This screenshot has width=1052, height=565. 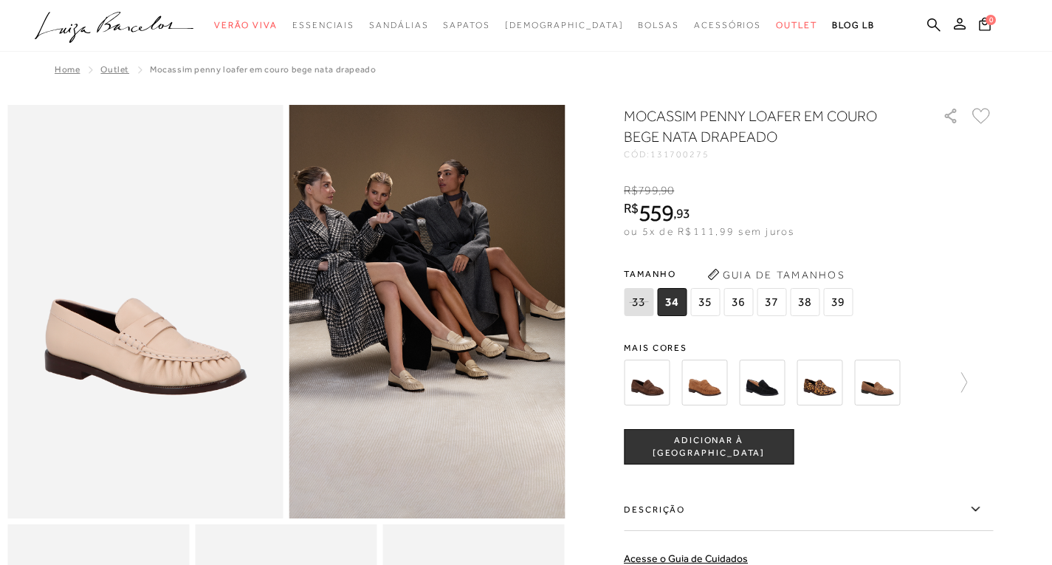 I want to click on span: Mais cores, so click(x=808, y=348).